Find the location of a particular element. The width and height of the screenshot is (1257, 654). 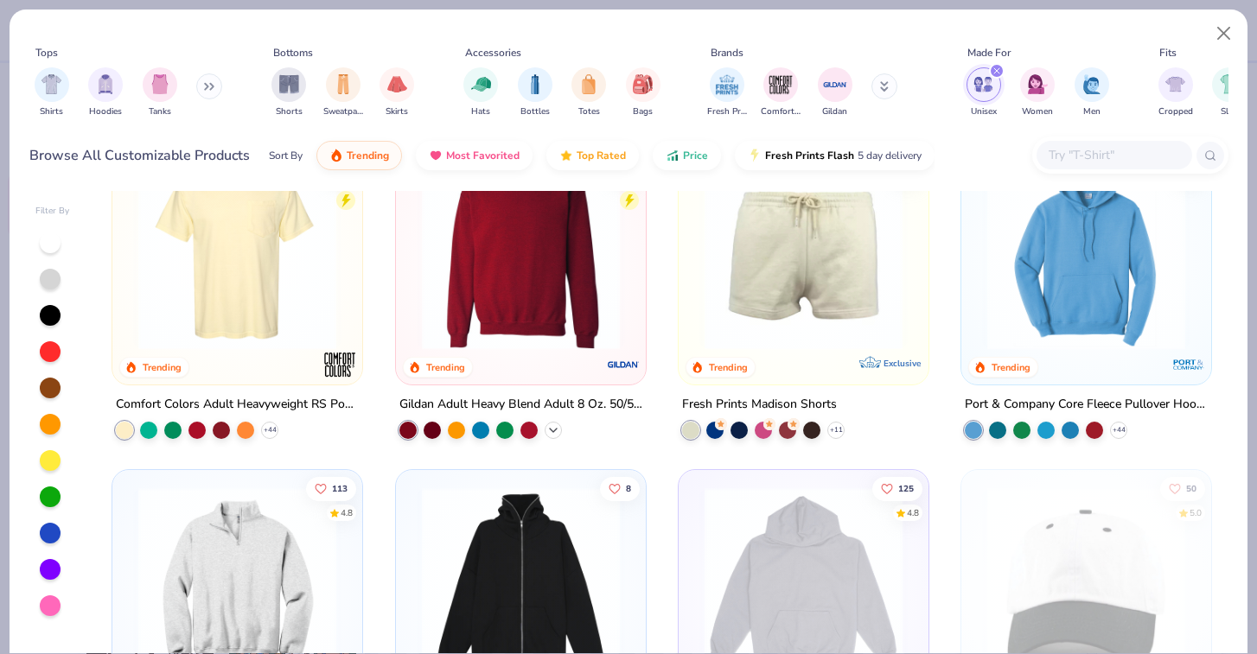

button: Most Favorited is located at coordinates (474, 156).